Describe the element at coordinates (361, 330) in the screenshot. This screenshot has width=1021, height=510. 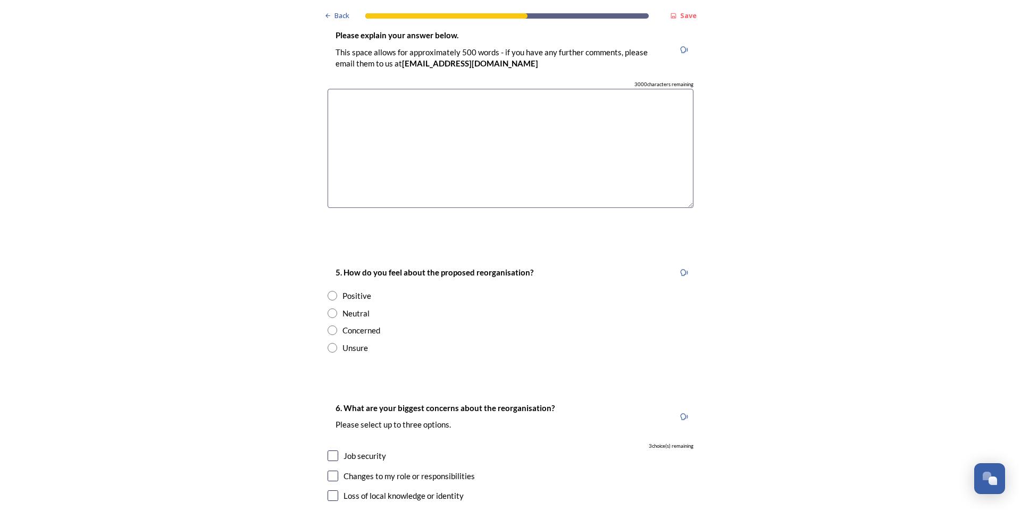
I see `div: Concerned` at that location.